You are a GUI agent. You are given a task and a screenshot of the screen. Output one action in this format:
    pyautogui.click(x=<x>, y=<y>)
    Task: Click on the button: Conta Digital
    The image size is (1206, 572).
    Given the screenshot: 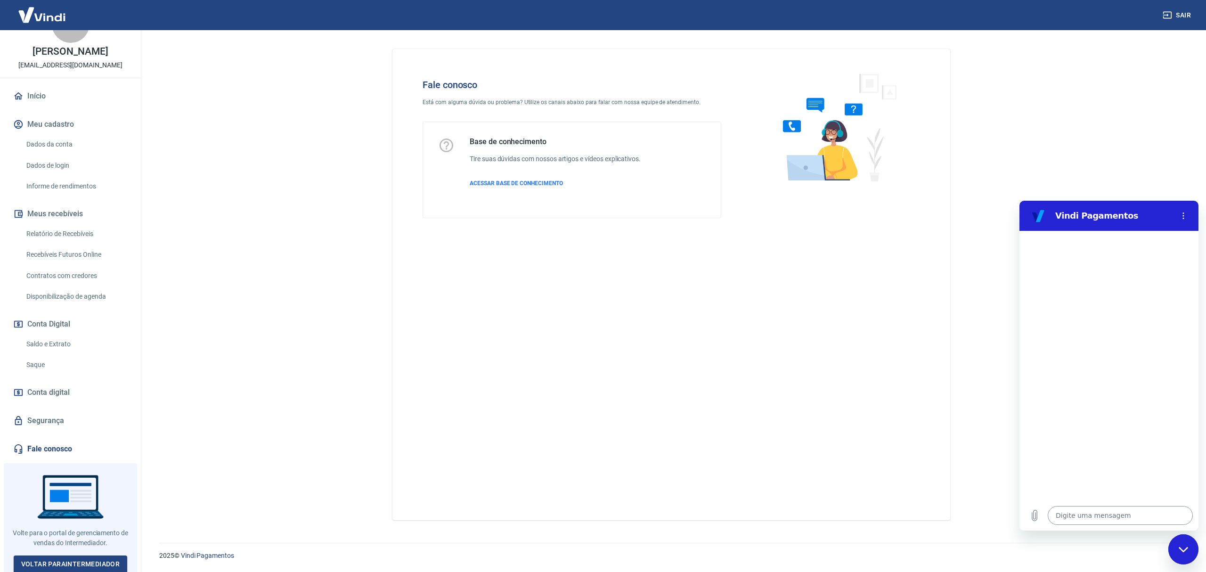 What is the action you would take?
    pyautogui.click(x=70, y=324)
    